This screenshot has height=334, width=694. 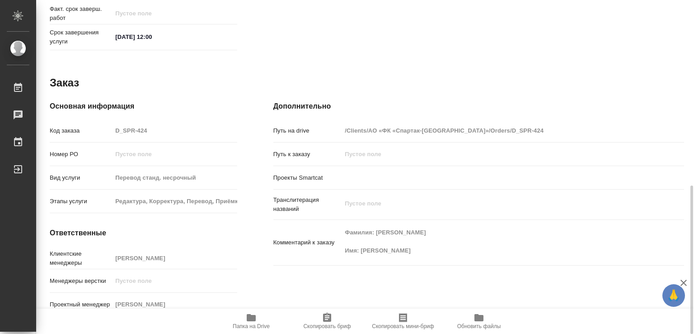 What do you see at coordinates (308, 178) in the screenshot?
I see `p: Проекты Smartcat` at bounding box center [308, 178].